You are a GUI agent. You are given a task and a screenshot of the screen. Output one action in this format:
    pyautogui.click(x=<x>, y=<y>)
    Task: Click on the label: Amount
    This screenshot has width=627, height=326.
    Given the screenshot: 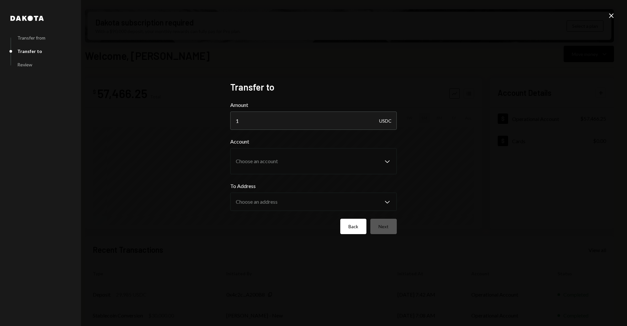 What is the action you would take?
    pyautogui.click(x=313, y=105)
    